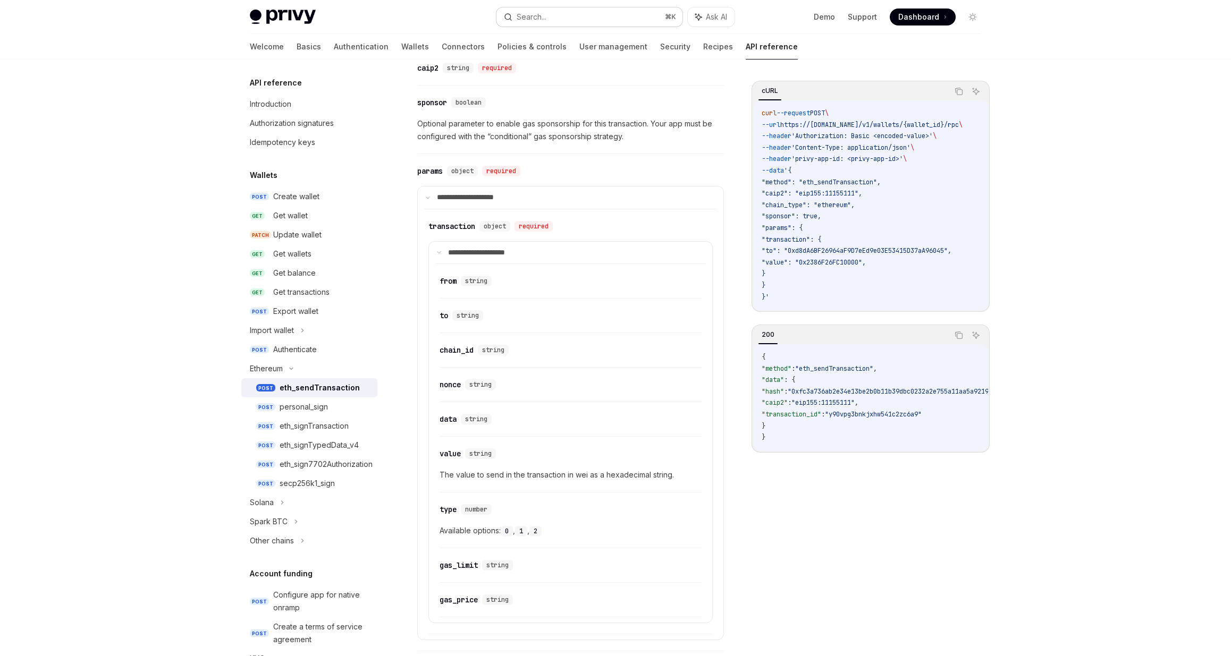 The height and width of the screenshot is (656, 1231). What do you see at coordinates (448, 281) in the screenshot?
I see `div: from` at bounding box center [448, 281].